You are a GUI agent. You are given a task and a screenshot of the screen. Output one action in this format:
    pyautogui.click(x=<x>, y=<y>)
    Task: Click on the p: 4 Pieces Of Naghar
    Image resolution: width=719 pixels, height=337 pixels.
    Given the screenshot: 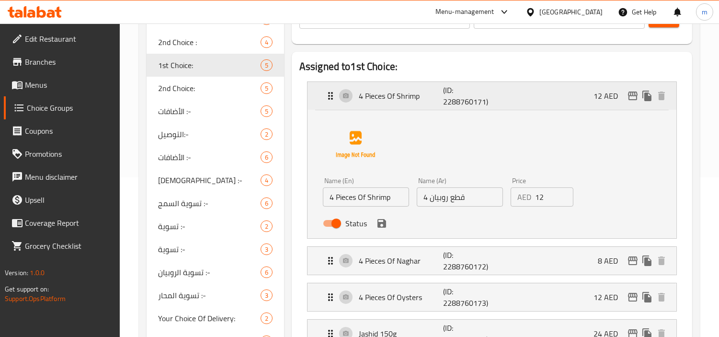 What is the action you would take?
    pyautogui.click(x=401, y=260)
    